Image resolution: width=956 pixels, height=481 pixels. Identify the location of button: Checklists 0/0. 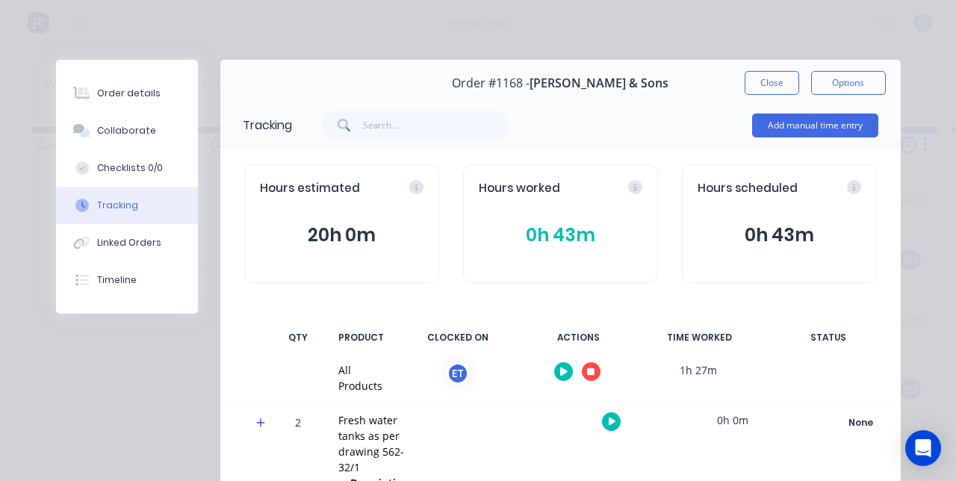
(127, 168).